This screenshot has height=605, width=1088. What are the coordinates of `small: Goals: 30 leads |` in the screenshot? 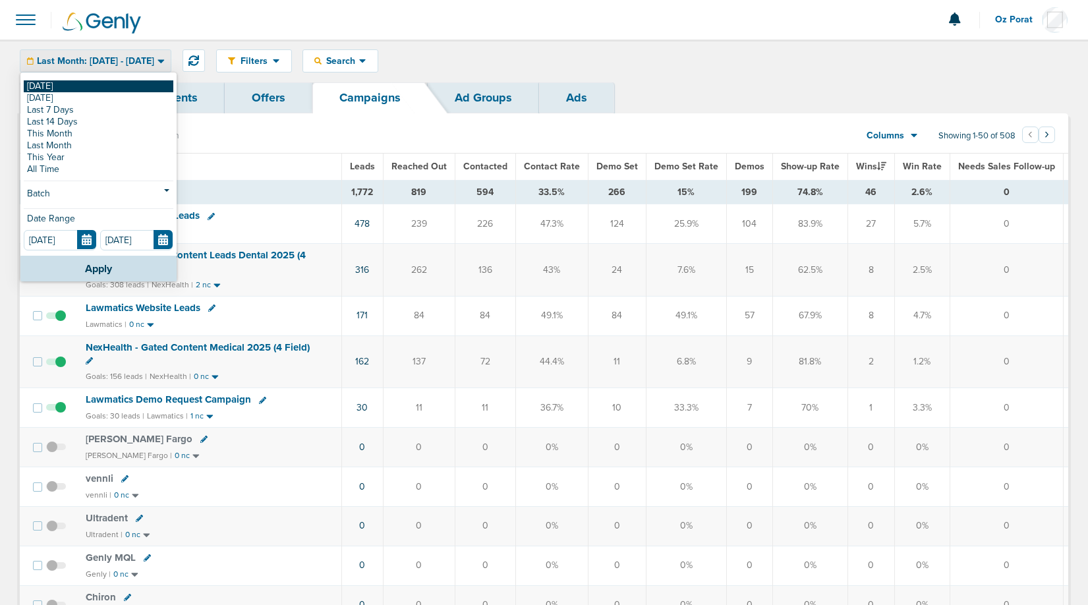 It's located at (115, 416).